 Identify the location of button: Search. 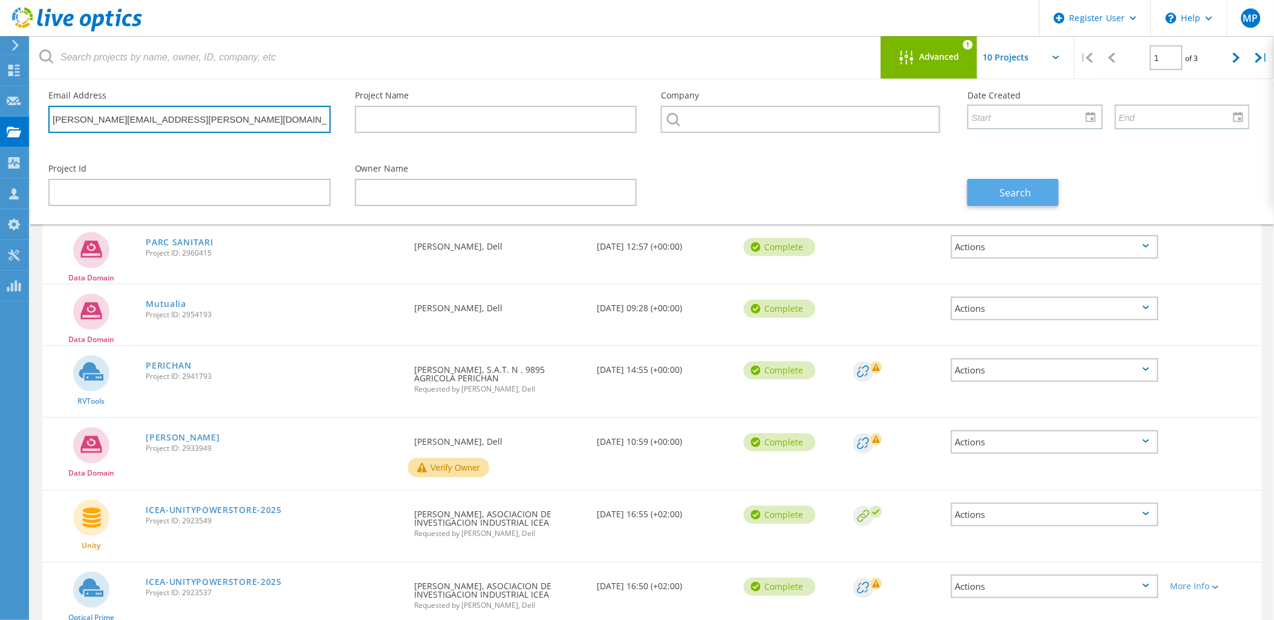
(1013, 192).